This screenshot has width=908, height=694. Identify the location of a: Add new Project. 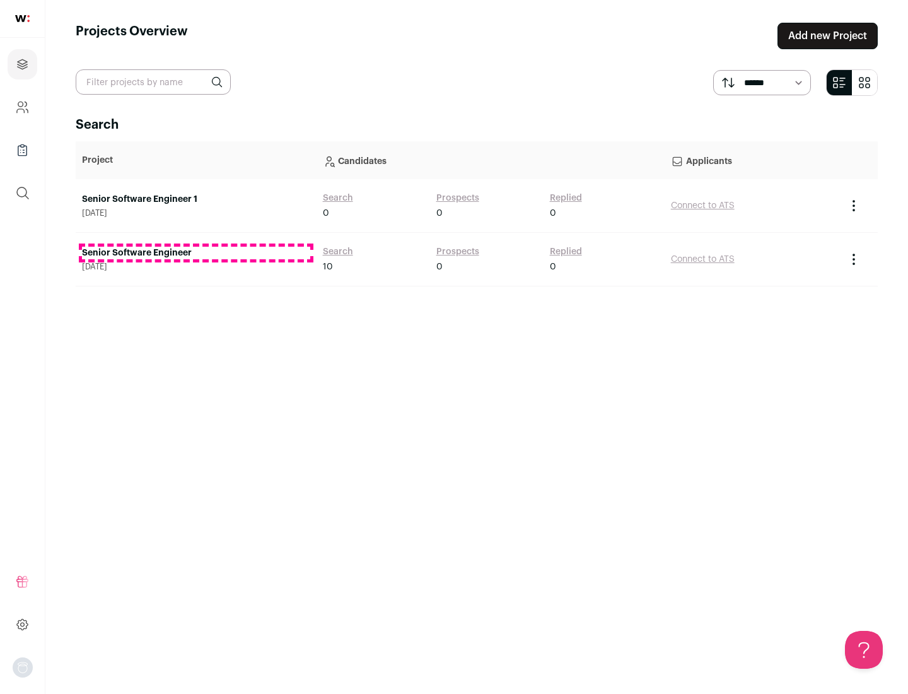
(827, 36).